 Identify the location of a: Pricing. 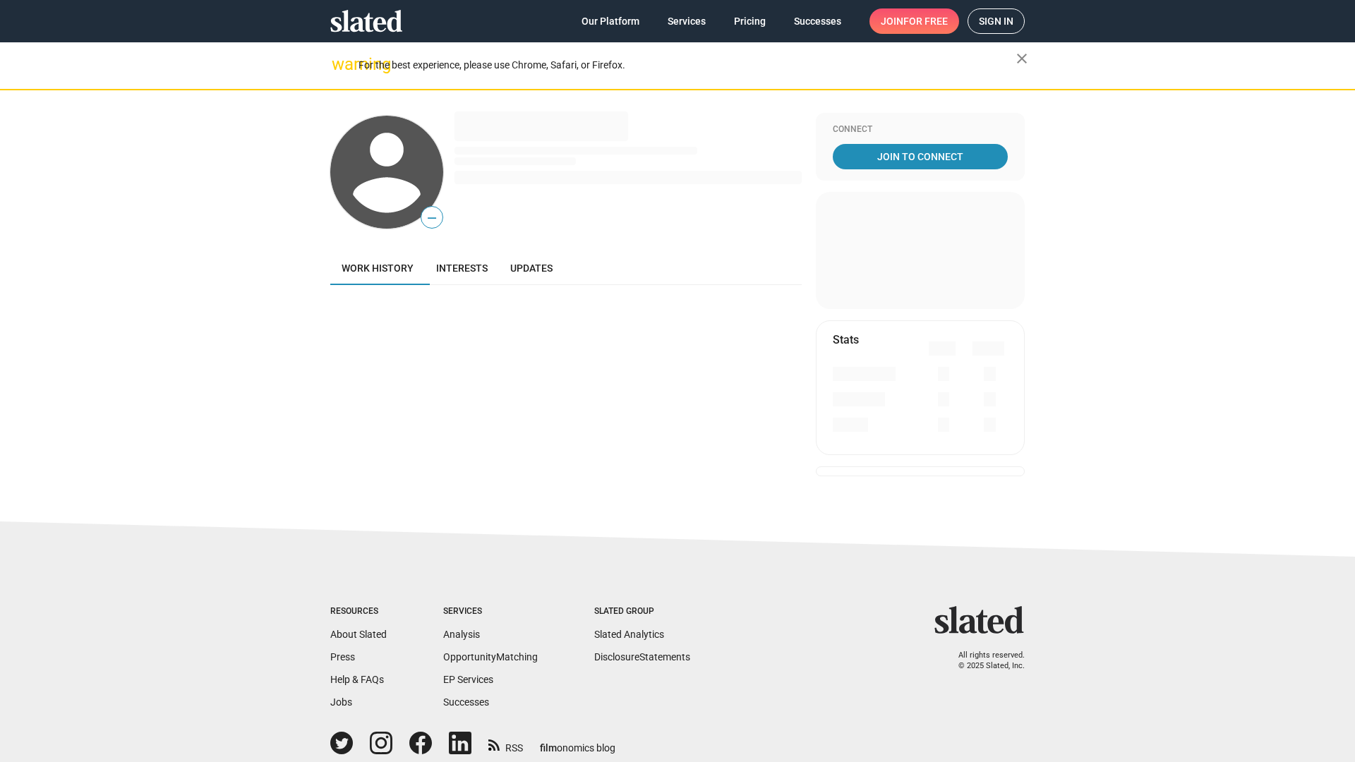
(749, 21).